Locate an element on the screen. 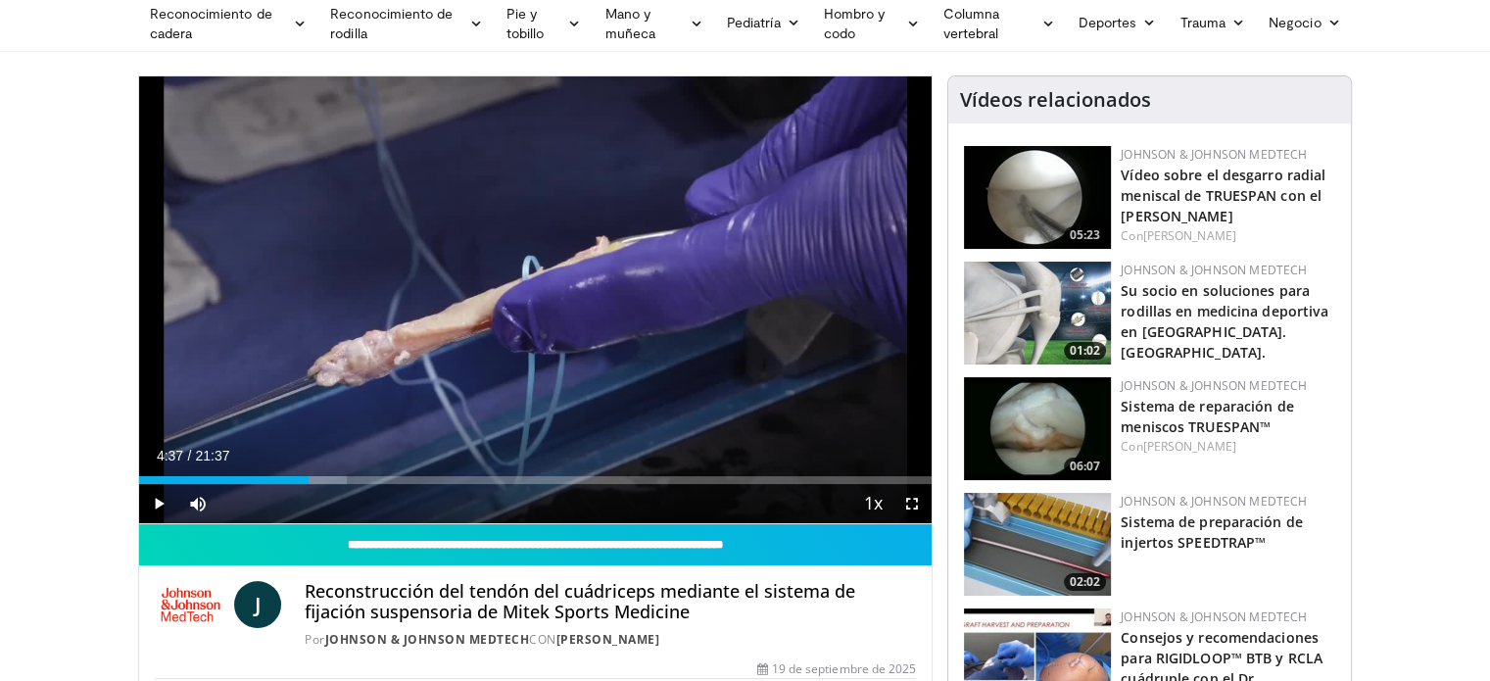 The image size is (1490, 681). font: Hombro y codo is located at coordinates (854, 23).